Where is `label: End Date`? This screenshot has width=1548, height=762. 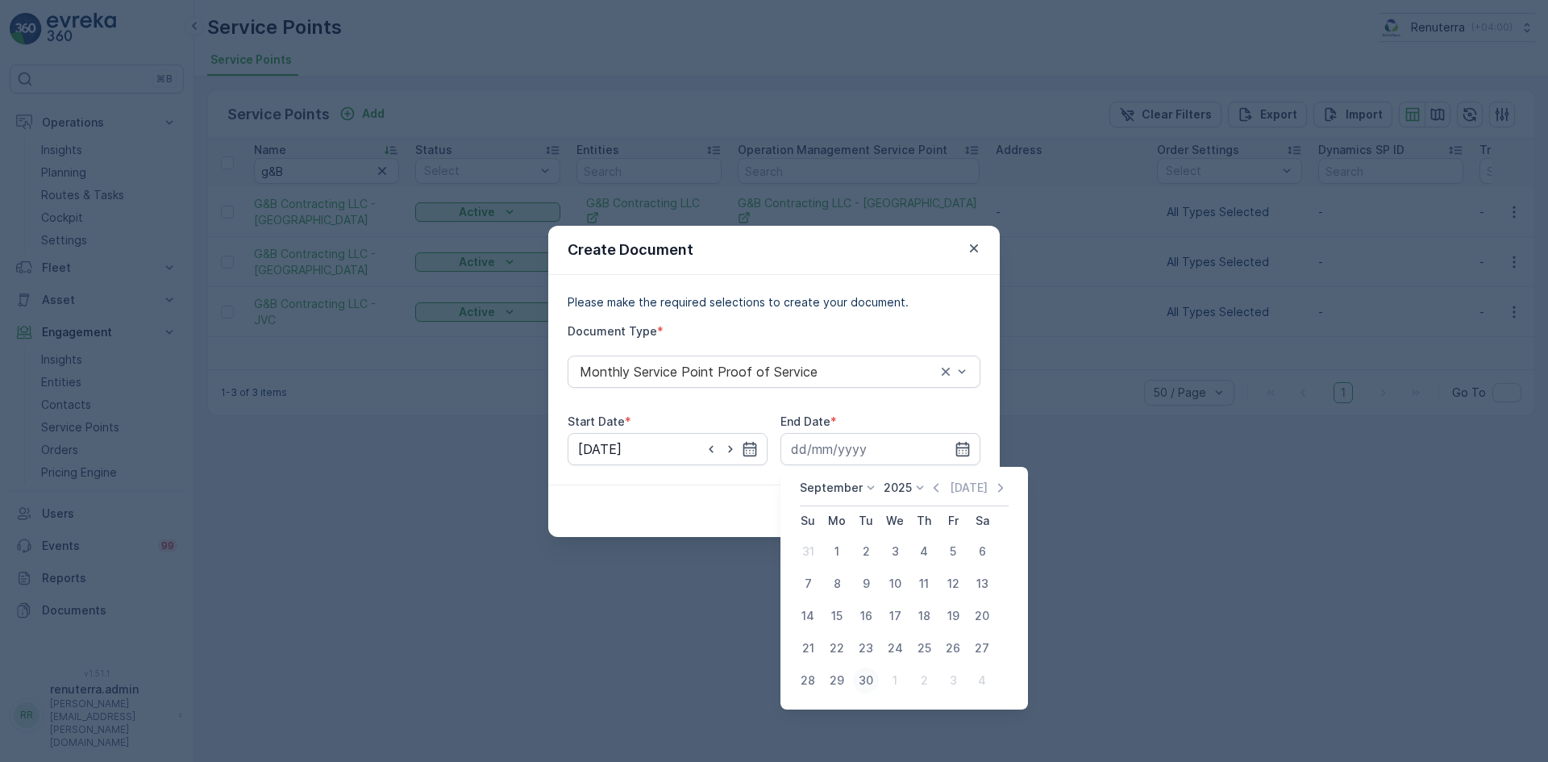 label: End Date is located at coordinates (805, 421).